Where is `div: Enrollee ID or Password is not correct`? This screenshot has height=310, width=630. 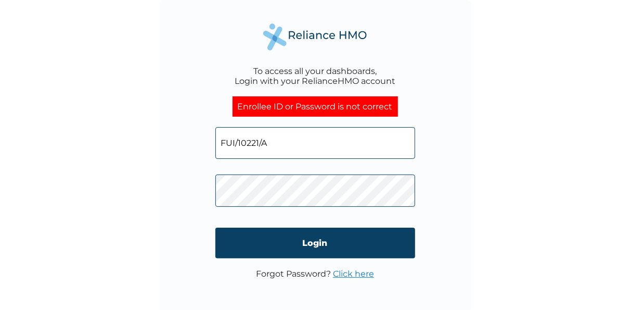 div: Enrollee ID or Password is not correct is located at coordinates (315, 106).